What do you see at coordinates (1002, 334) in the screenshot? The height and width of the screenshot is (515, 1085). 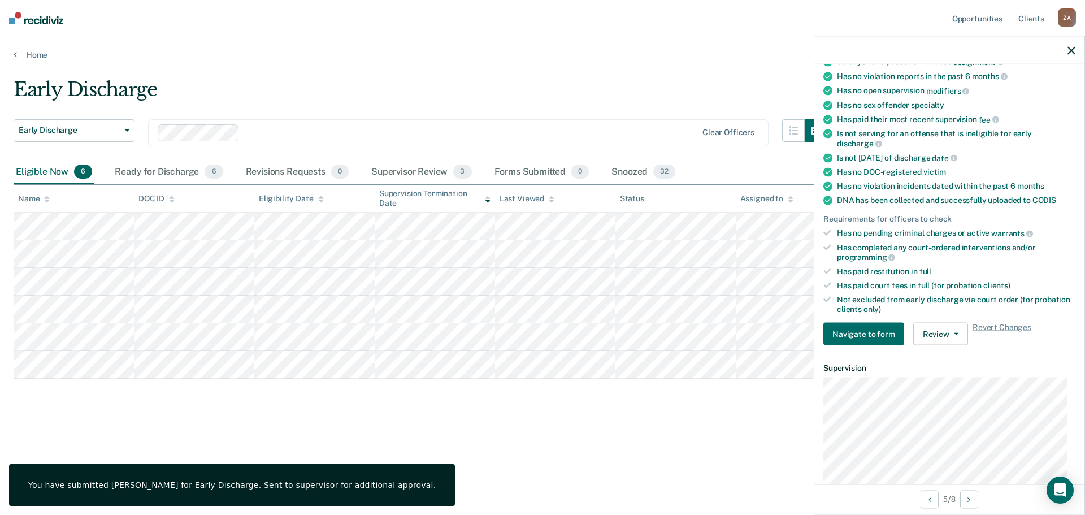 I see `span: Revert Changes` at bounding box center [1002, 334].